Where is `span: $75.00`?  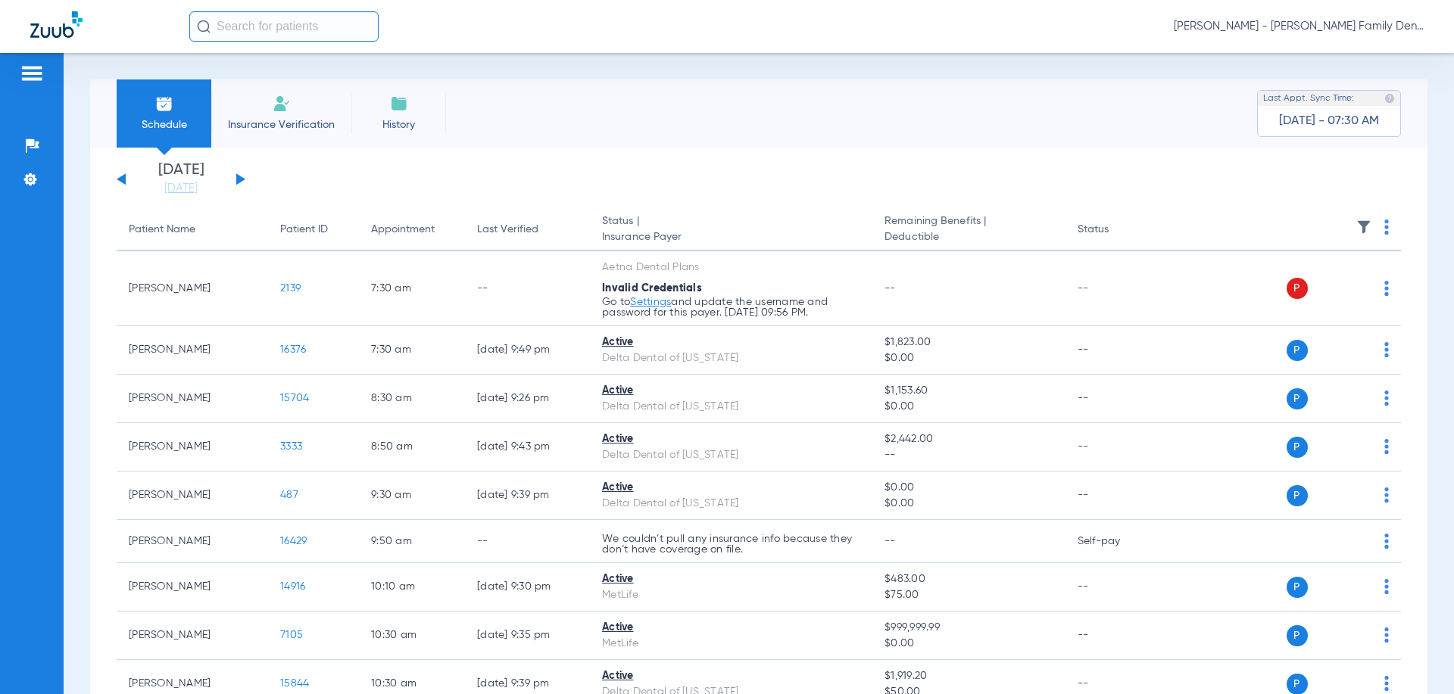 span: $75.00 is located at coordinates (968, 595).